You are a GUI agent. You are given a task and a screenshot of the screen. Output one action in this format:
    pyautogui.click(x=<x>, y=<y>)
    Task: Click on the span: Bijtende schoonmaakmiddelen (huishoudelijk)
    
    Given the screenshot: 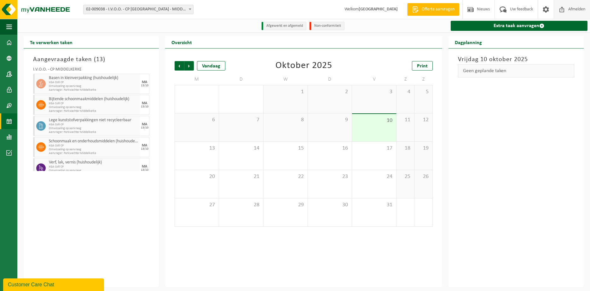 What is the action you would take?
    pyautogui.click(x=94, y=99)
    